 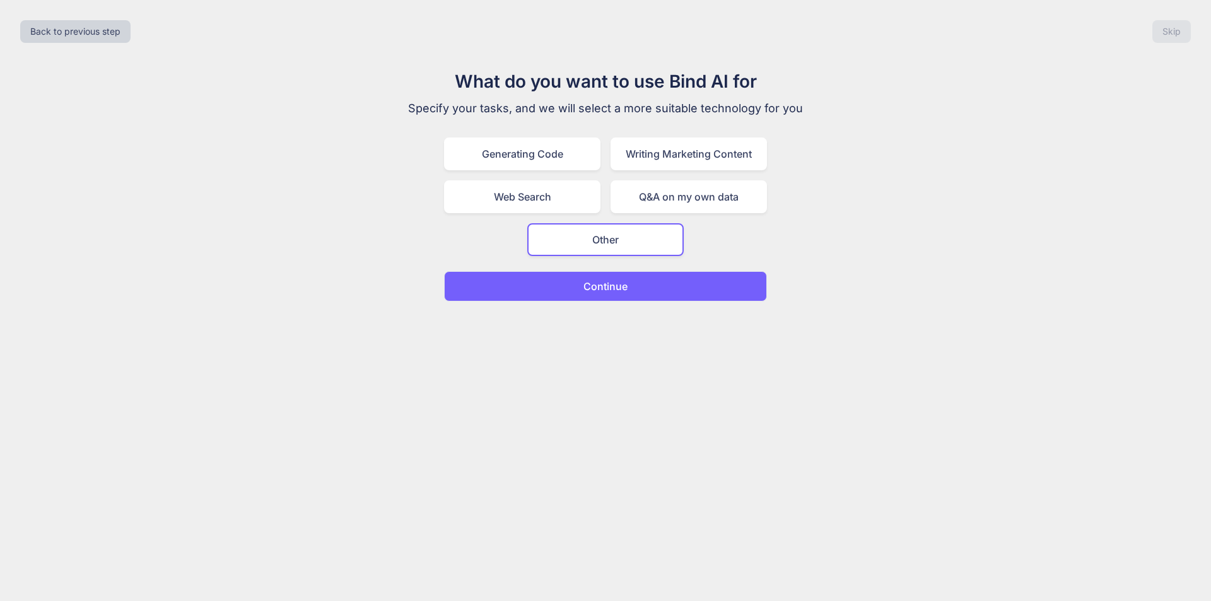 What do you see at coordinates (522, 154) in the screenshot?
I see `div: Generating Code` at bounding box center [522, 154].